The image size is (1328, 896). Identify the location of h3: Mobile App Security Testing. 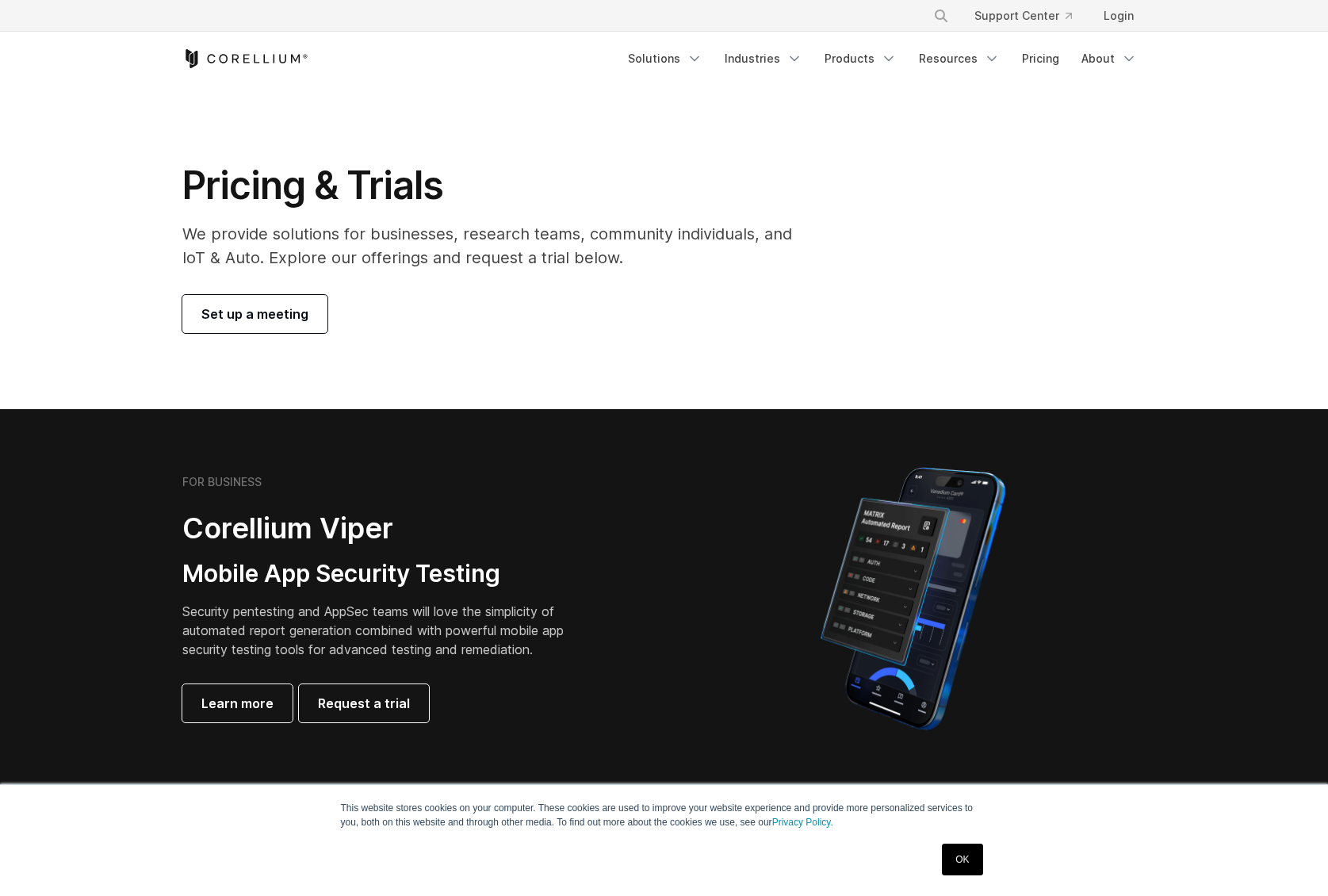
(385, 574).